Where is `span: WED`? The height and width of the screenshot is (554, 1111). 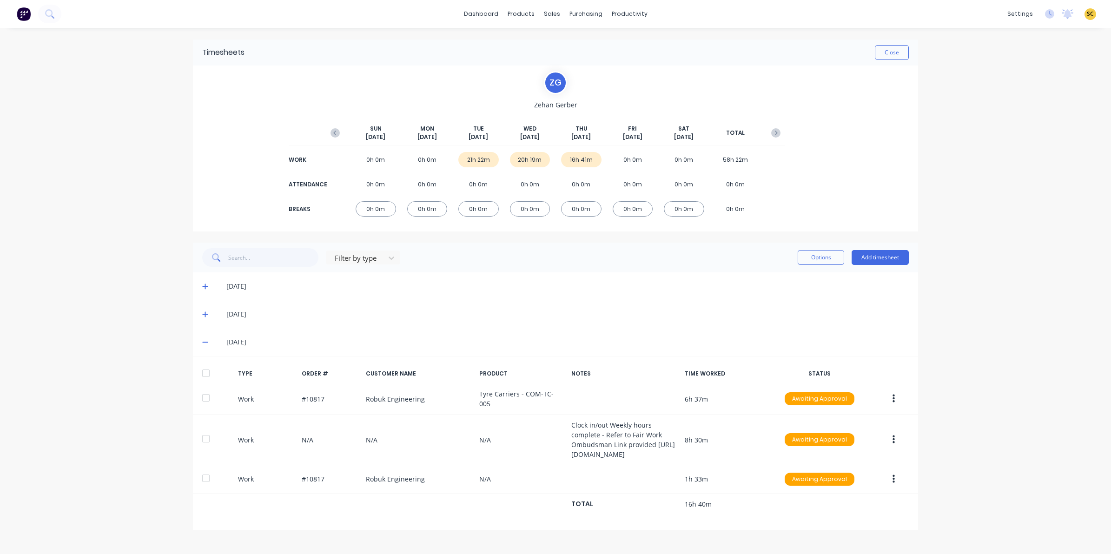 span: WED is located at coordinates (530, 129).